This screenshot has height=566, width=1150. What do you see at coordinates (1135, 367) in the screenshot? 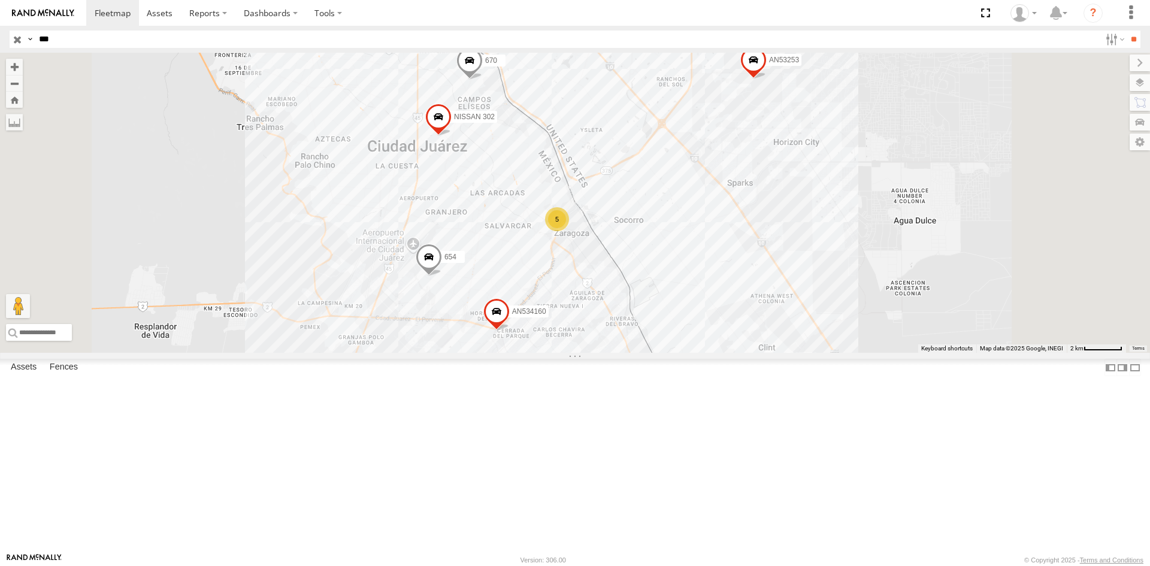
I see `label: Hide Summary Table` at bounding box center [1135, 367].